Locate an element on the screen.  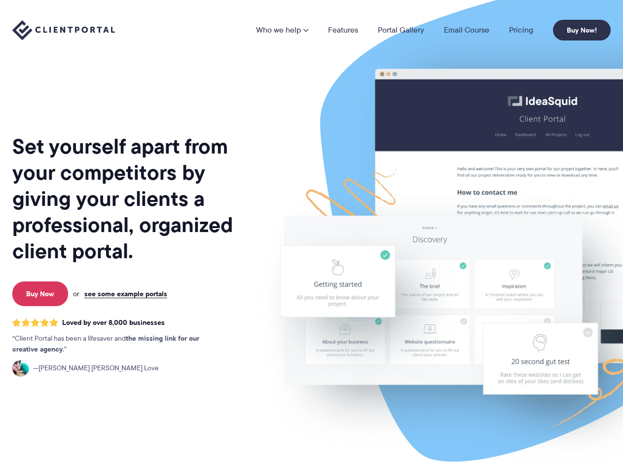
h1: Set yourself apart from your competitors by giving your clients a professional, organized client ... is located at coordinates (132, 198).